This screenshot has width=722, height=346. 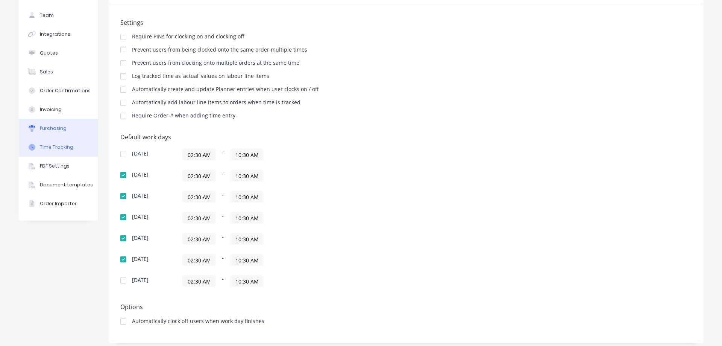 I want to click on button: Order Confirmations, so click(x=58, y=91).